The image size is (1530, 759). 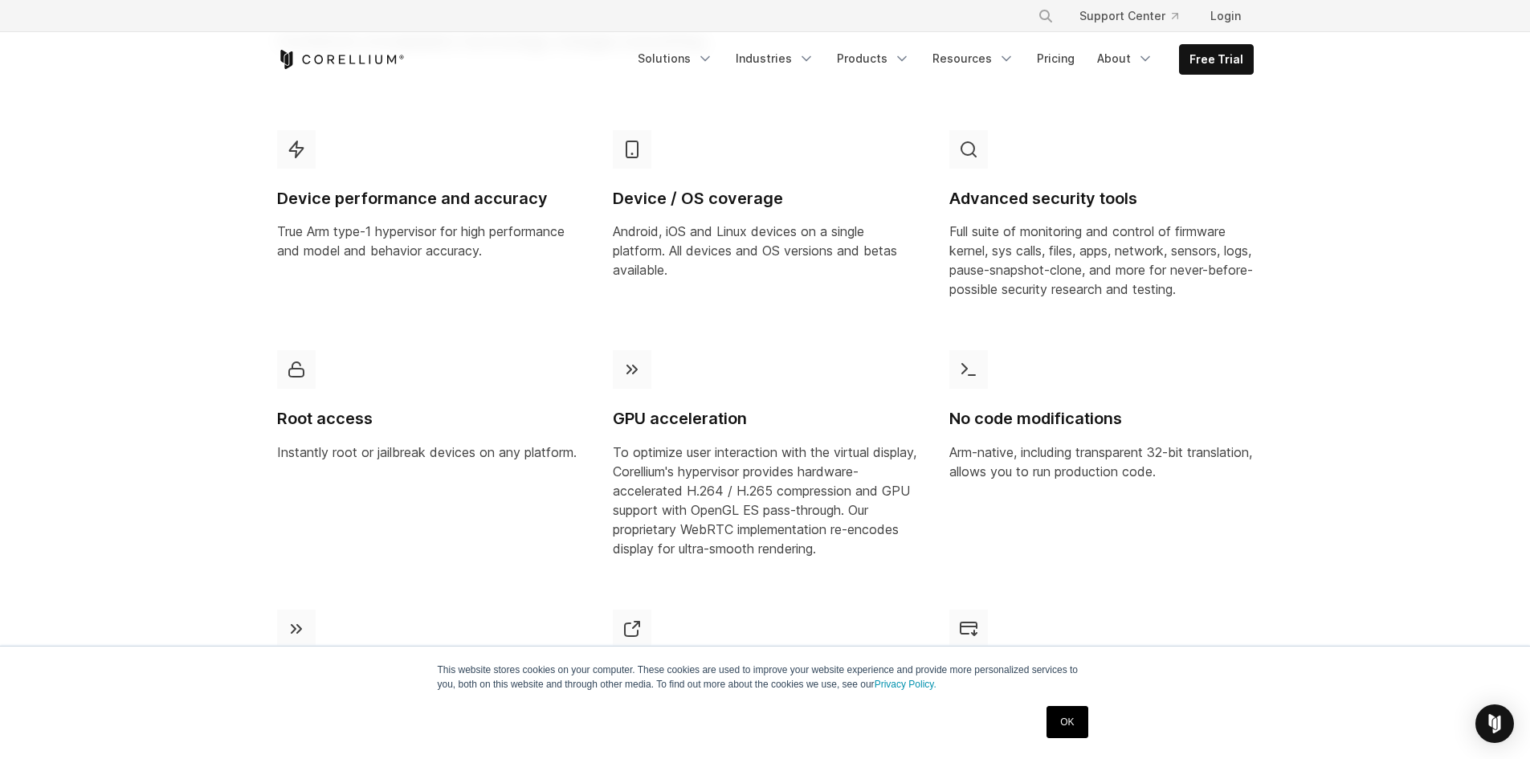 I want to click on a: Industries, so click(x=775, y=59).